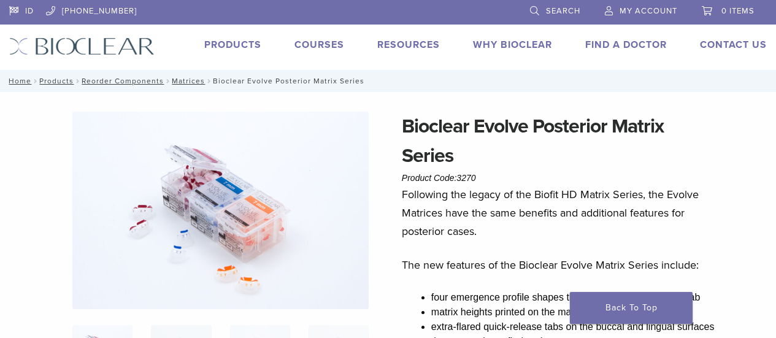 Image resolution: width=776 pixels, height=338 pixels. What do you see at coordinates (408, 45) in the screenshot?
I see `a: Resources` at bounding box center [408, 45].